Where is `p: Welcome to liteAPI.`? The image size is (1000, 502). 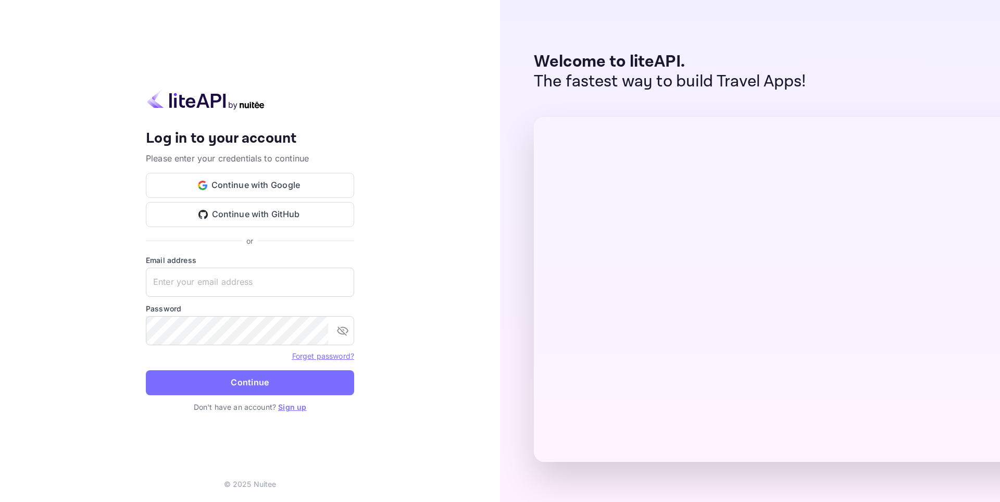
p: Welcome to liteAPI. is located at coordinates (670, 62).